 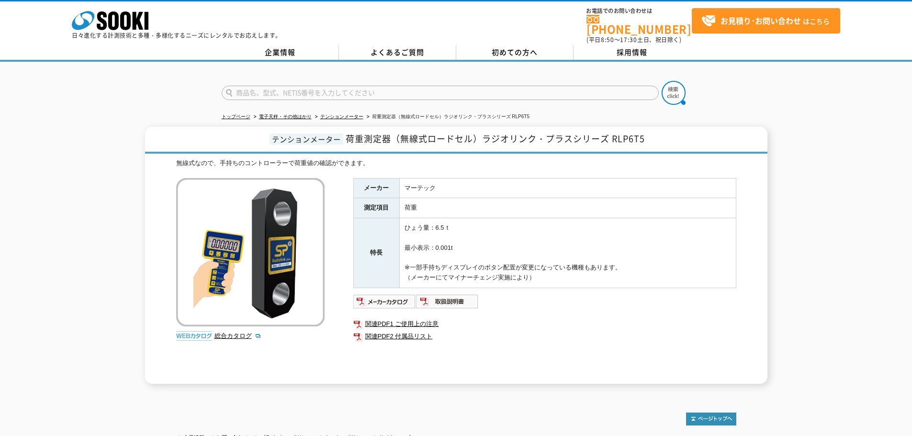 I want to click on a: 関連PDF1 ご使用上の注意, so click(x=545, y=324).